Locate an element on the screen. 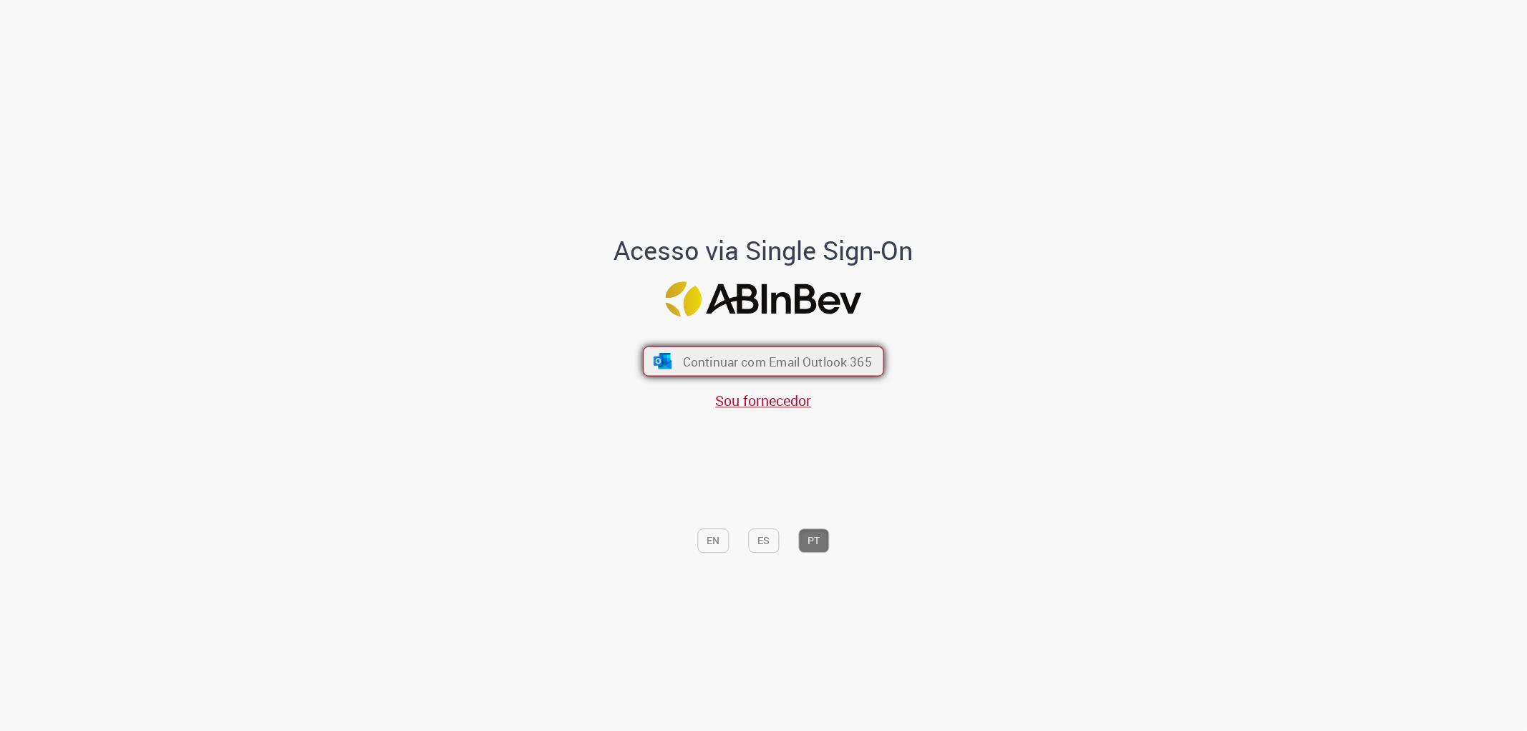 This screenshot has height=731, width=1527. a: Sou fornecedor is located at coordinates (764, 400).